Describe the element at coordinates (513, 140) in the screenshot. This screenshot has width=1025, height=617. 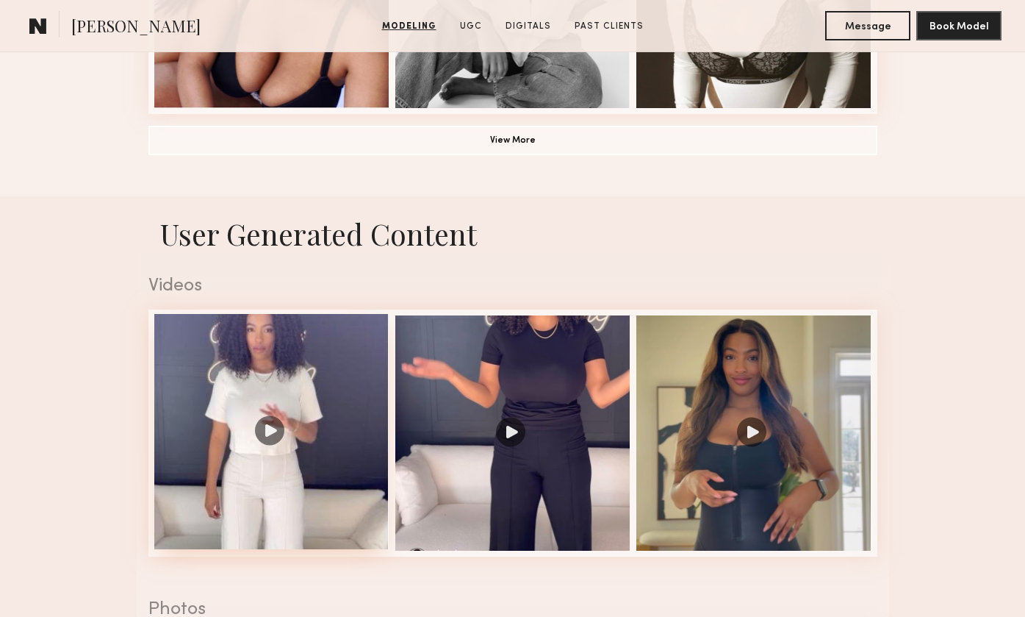
I see `button: View More` at that location.